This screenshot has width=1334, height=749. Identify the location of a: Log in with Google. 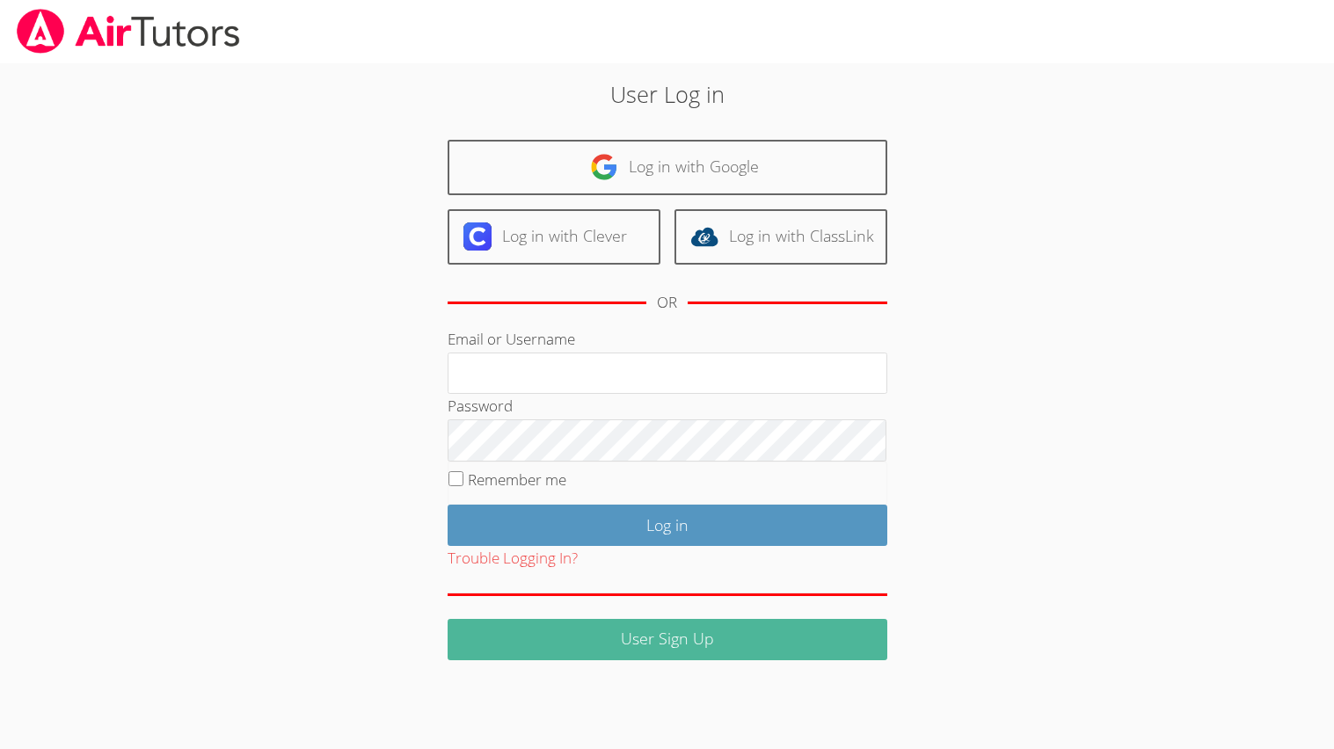
(667, 167).